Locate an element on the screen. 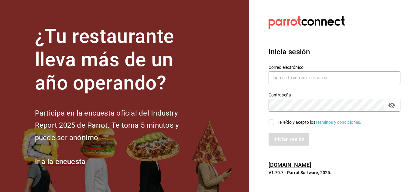 Image resolution: width=415 pixels, height=192 pixels. div: He leído y acepto los is located at coordinates (319, 122).